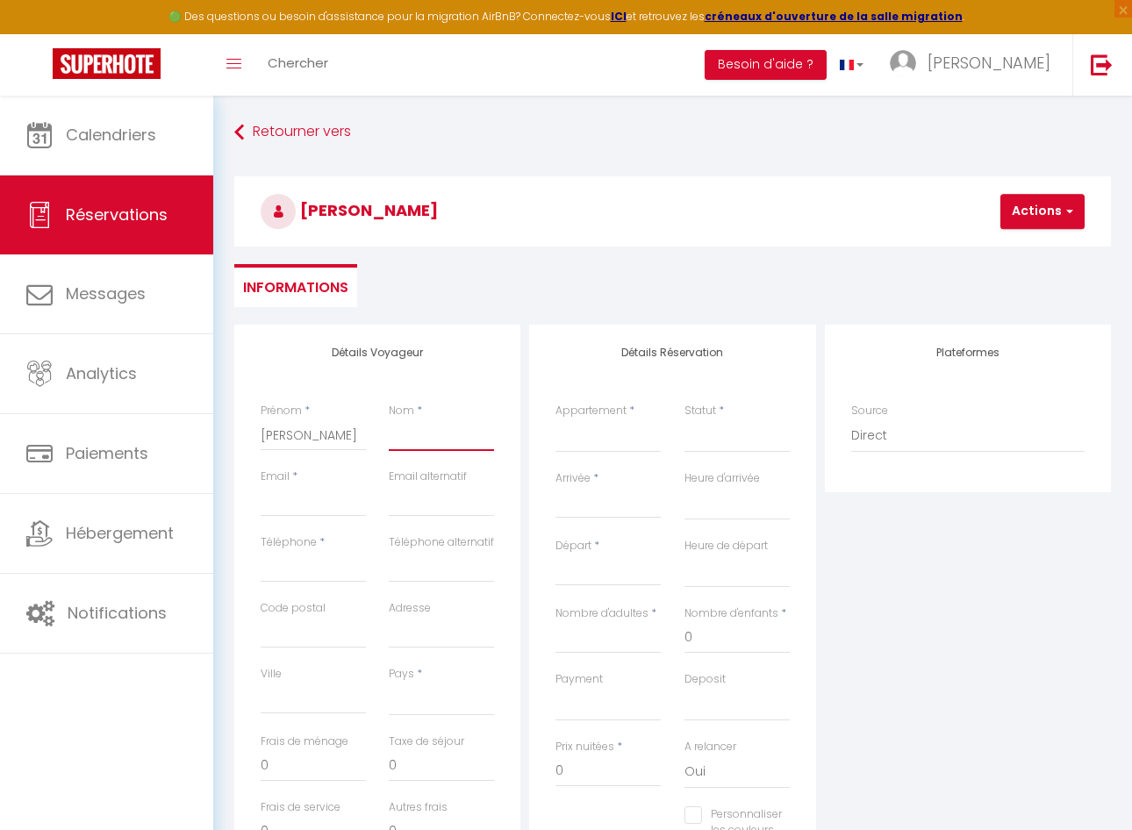 This screenshot has width=1132, height=830. I want to click on span: Analytics, so click(101, 373).